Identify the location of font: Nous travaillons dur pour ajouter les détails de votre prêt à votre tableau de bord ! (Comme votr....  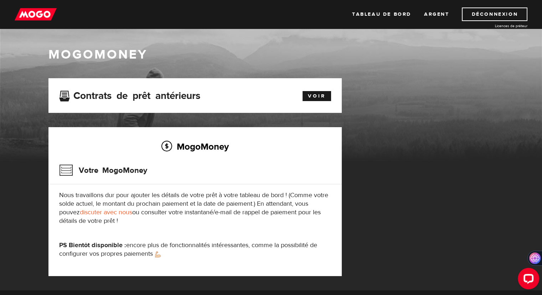
(194, 203).